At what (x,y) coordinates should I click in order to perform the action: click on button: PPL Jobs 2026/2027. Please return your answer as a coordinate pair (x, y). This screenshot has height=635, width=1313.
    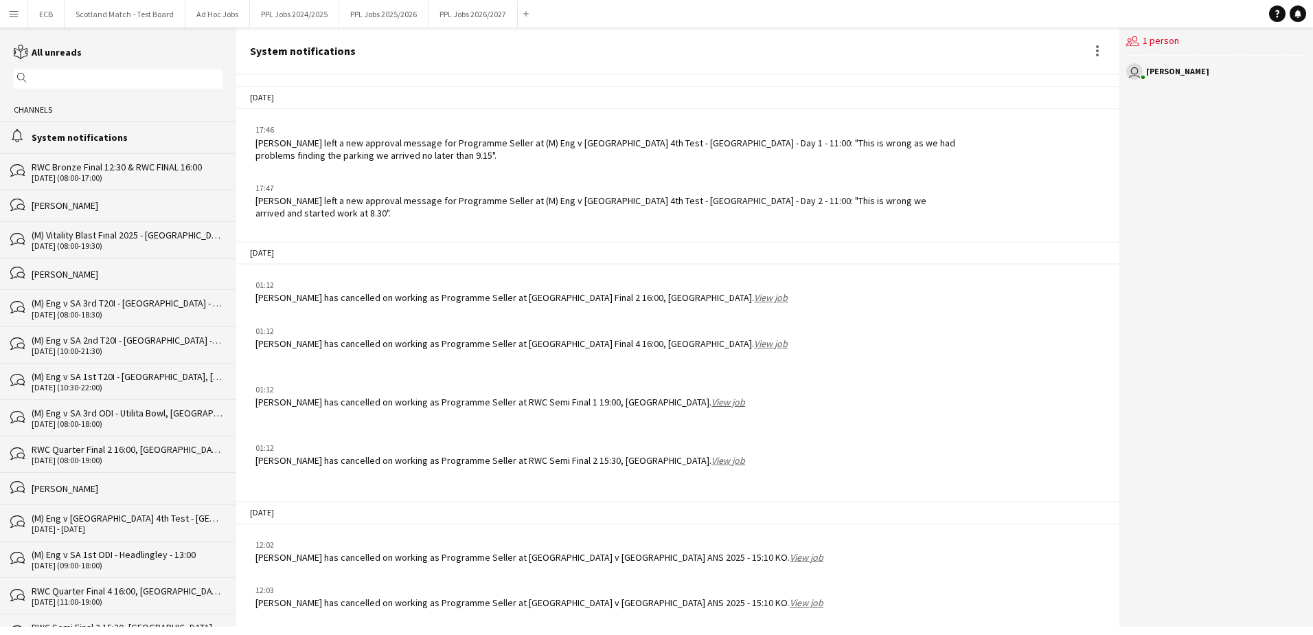
    Looking at the image, I should click on (473, 14).